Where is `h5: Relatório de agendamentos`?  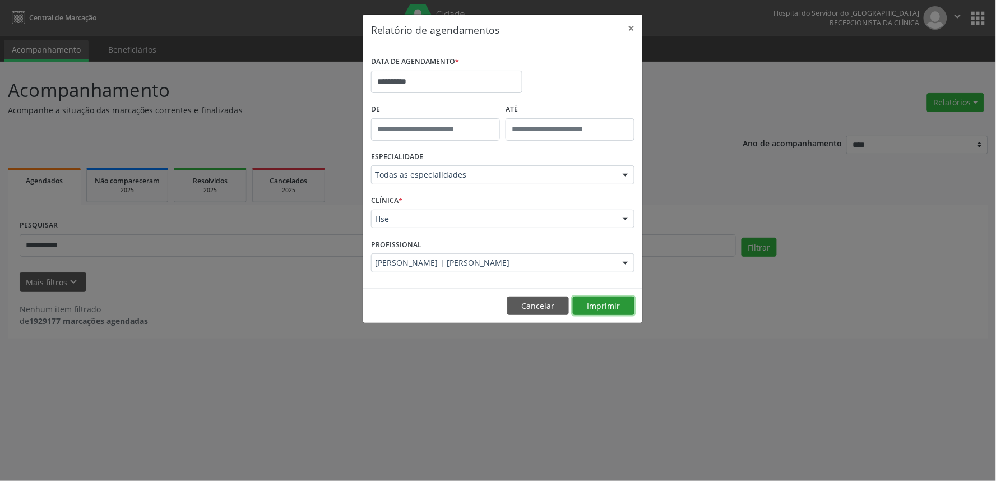 h5: Relatório de agendamentos is located at coordinates (435, 30).